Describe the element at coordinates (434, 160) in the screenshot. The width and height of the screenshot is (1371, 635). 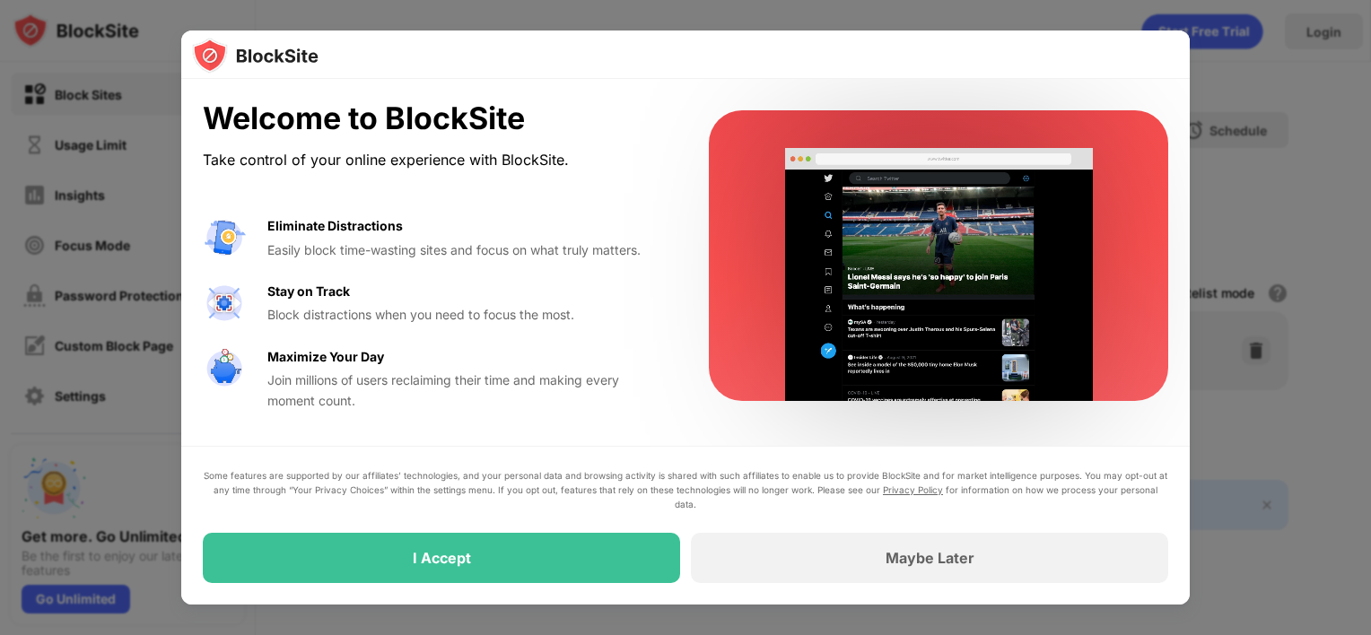
I see `div: Take control of your online experience with BlockSite.` at that location.